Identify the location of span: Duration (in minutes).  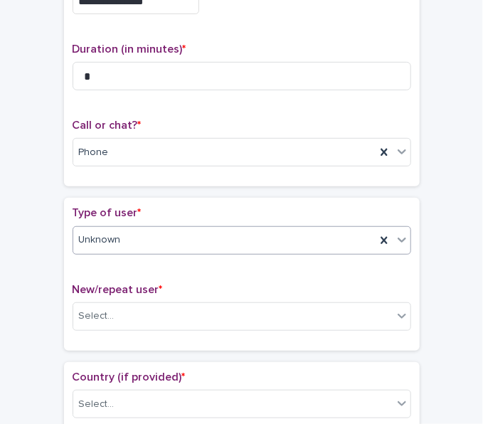
(129, 49).